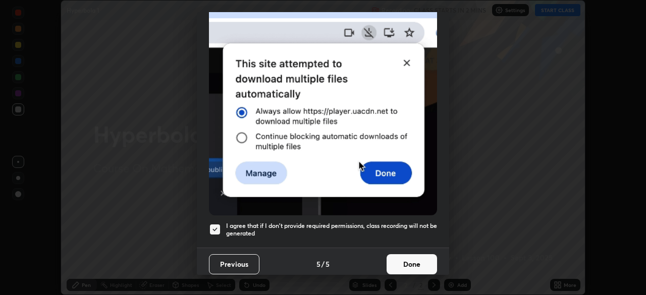 The image size is (646, 295). Describe the element at coordinates (331, 230) in the screenshot. I see `h5: I agree that if I don't provide required permissions, class recording will not be generated` at that location.